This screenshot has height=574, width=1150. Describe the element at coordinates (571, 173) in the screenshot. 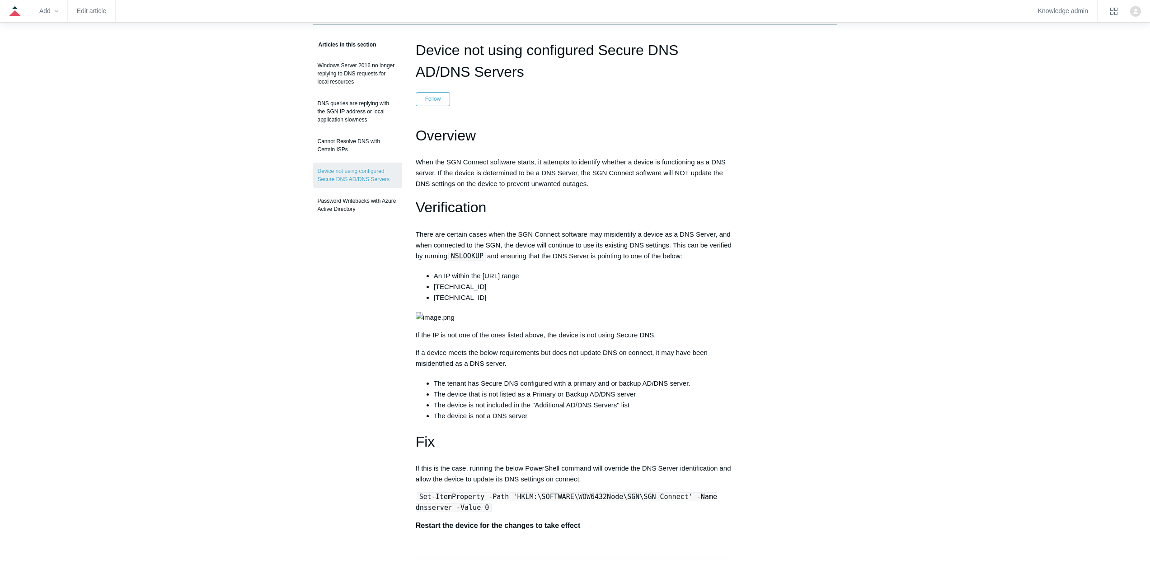

I see `span: When the SGN Connect software starts, it attempts to identify whether a device is functioning as ...` at that location.